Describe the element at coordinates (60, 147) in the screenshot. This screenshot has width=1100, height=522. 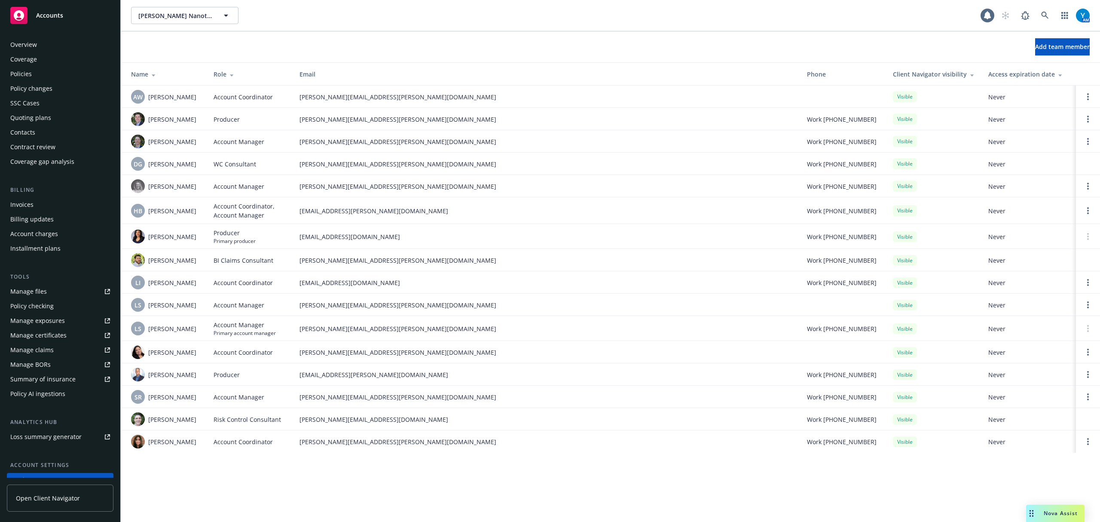
I see `a: Contract review` at that location.